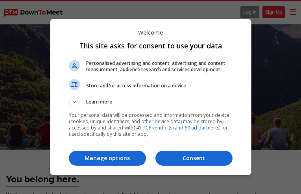  I want to click on p: Consent, so click(194, 158).